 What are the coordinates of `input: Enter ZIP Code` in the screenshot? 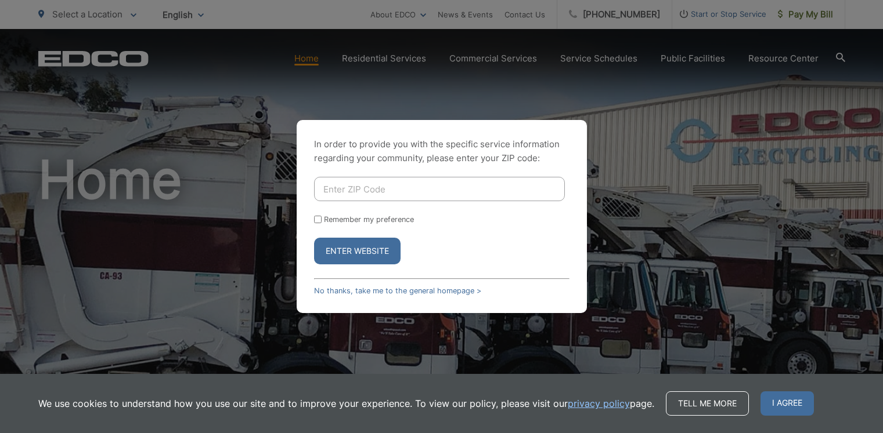 It's located at (439, 189).